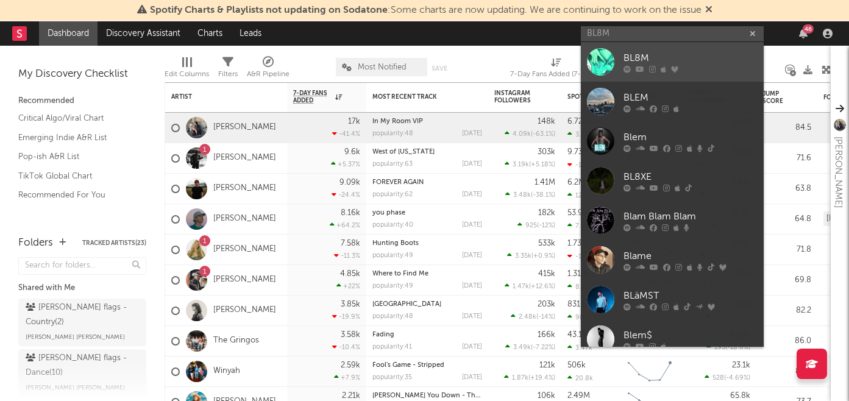  What do you see at coordinates (718, 378) in the screenshot?
I see `span: 528` at bounding box center [718, 378].